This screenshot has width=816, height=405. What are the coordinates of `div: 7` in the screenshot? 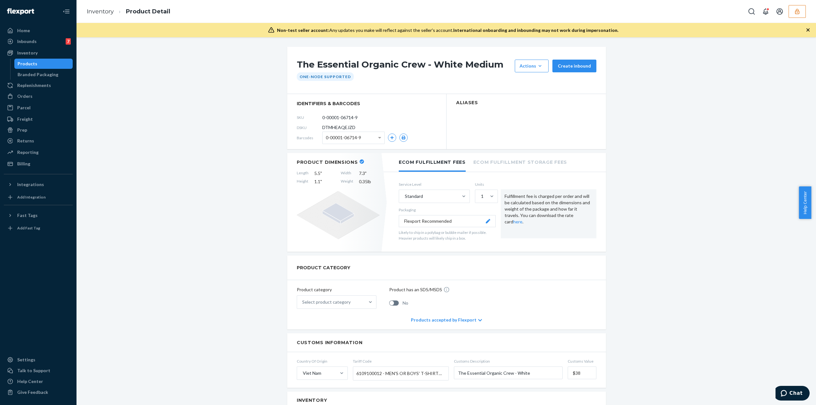 It's located at (68, 41).